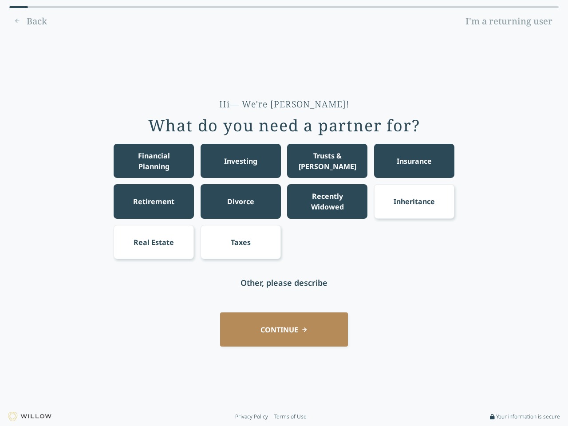  Describe the element at coordinates (290, 417) in the screenshot. I see `a: Terms of Use` at that location.